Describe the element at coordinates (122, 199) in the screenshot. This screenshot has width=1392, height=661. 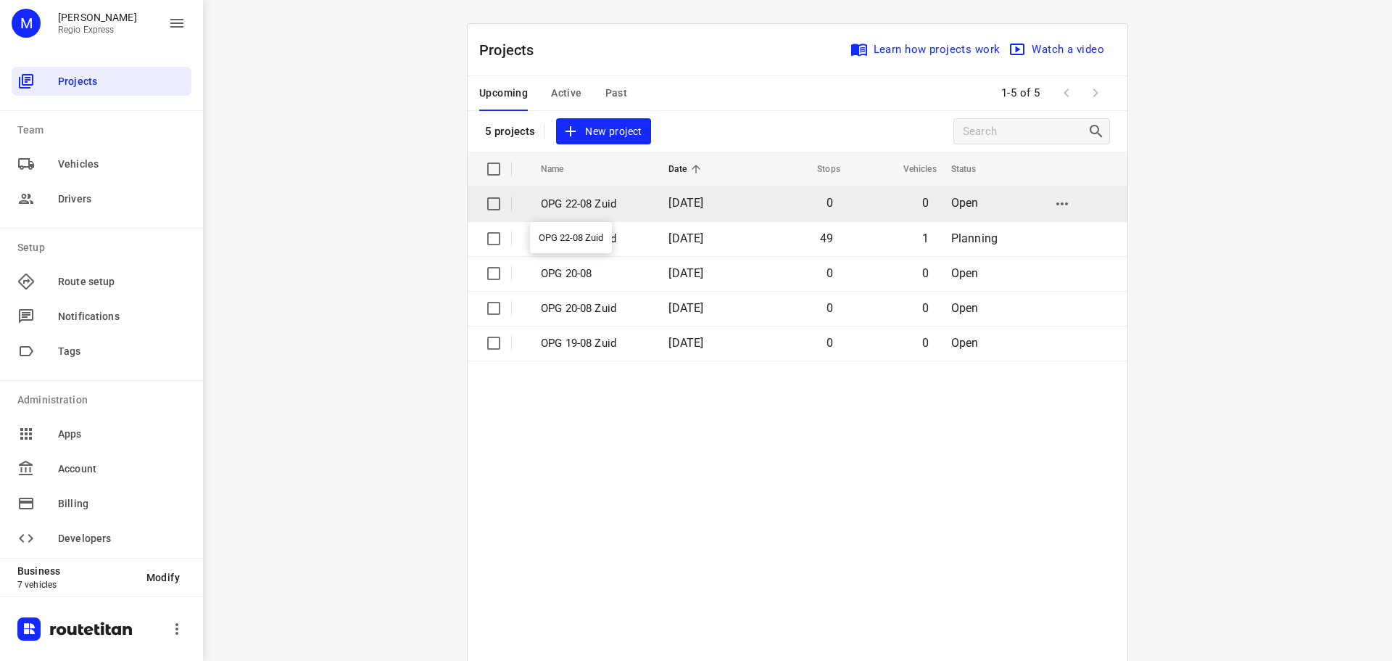
I see `span: Drivers` at that location.